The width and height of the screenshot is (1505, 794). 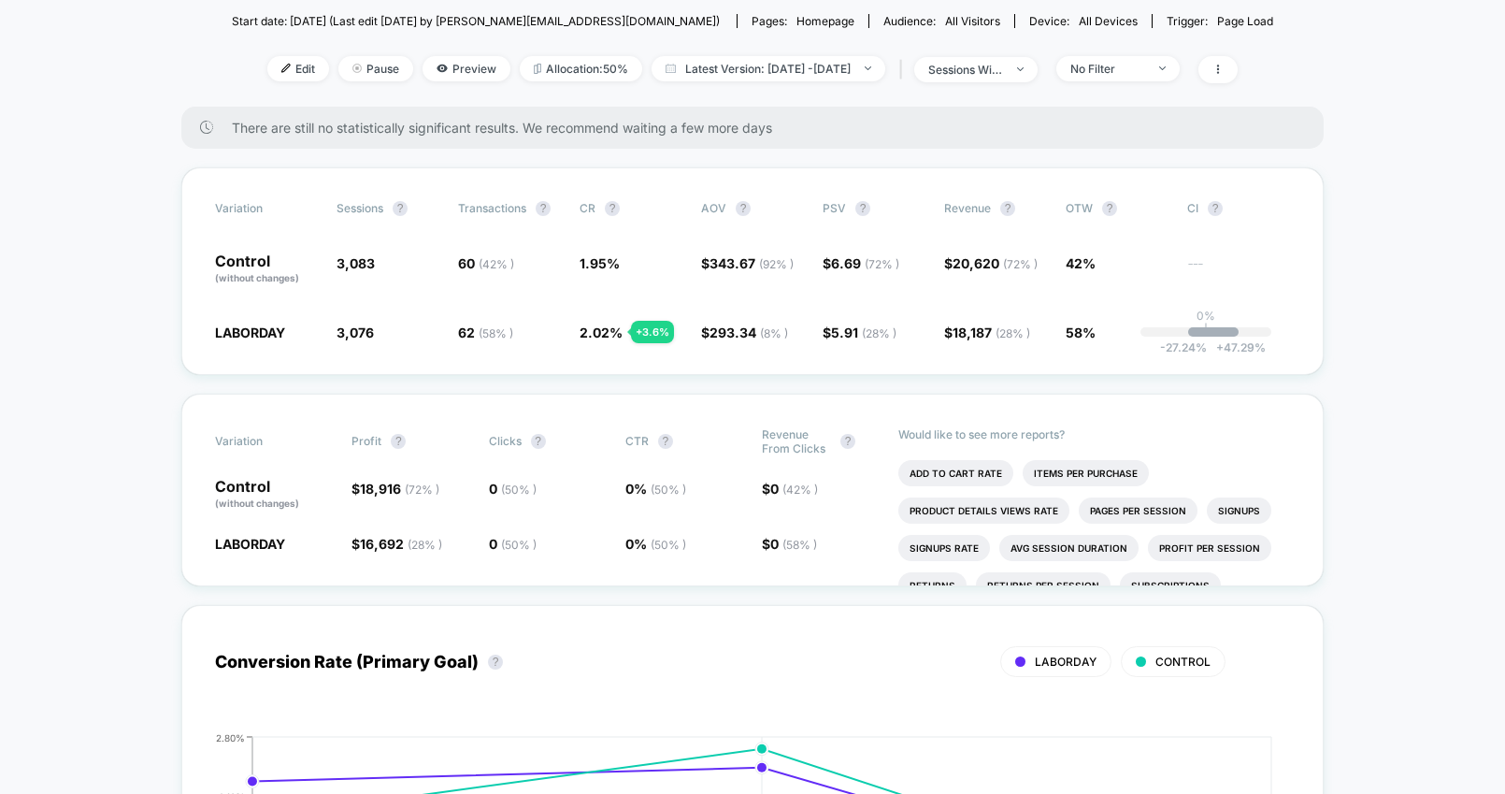 I want to click on span: Revenue, so click(x=968, y=208).